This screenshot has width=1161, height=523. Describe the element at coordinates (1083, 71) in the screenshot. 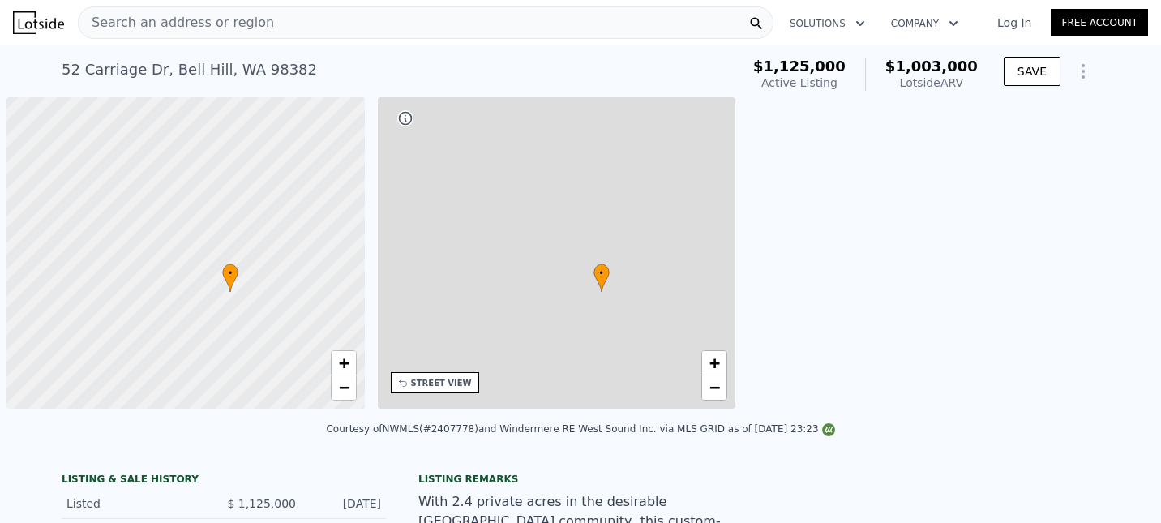

I see `button: Show Options` at that location.